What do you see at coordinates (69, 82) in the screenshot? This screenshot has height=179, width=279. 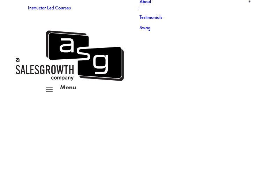 I see `a: A Sales Growth Company Logo` at bounding box center [69, 82].